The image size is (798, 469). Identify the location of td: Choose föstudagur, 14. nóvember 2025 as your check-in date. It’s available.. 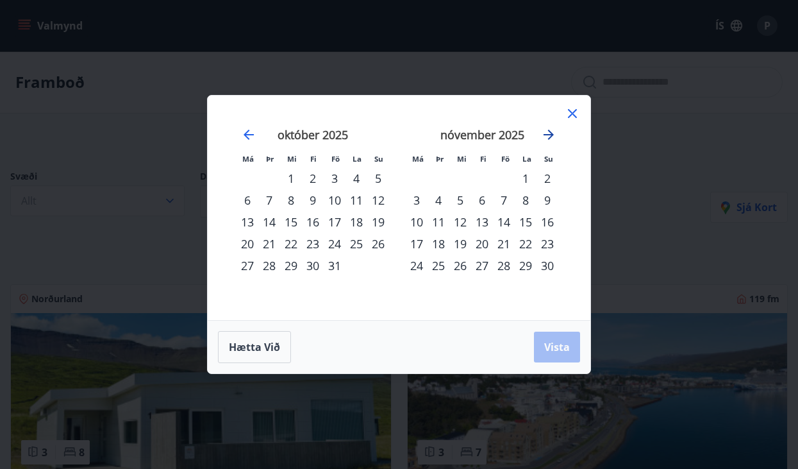
(504, 222).